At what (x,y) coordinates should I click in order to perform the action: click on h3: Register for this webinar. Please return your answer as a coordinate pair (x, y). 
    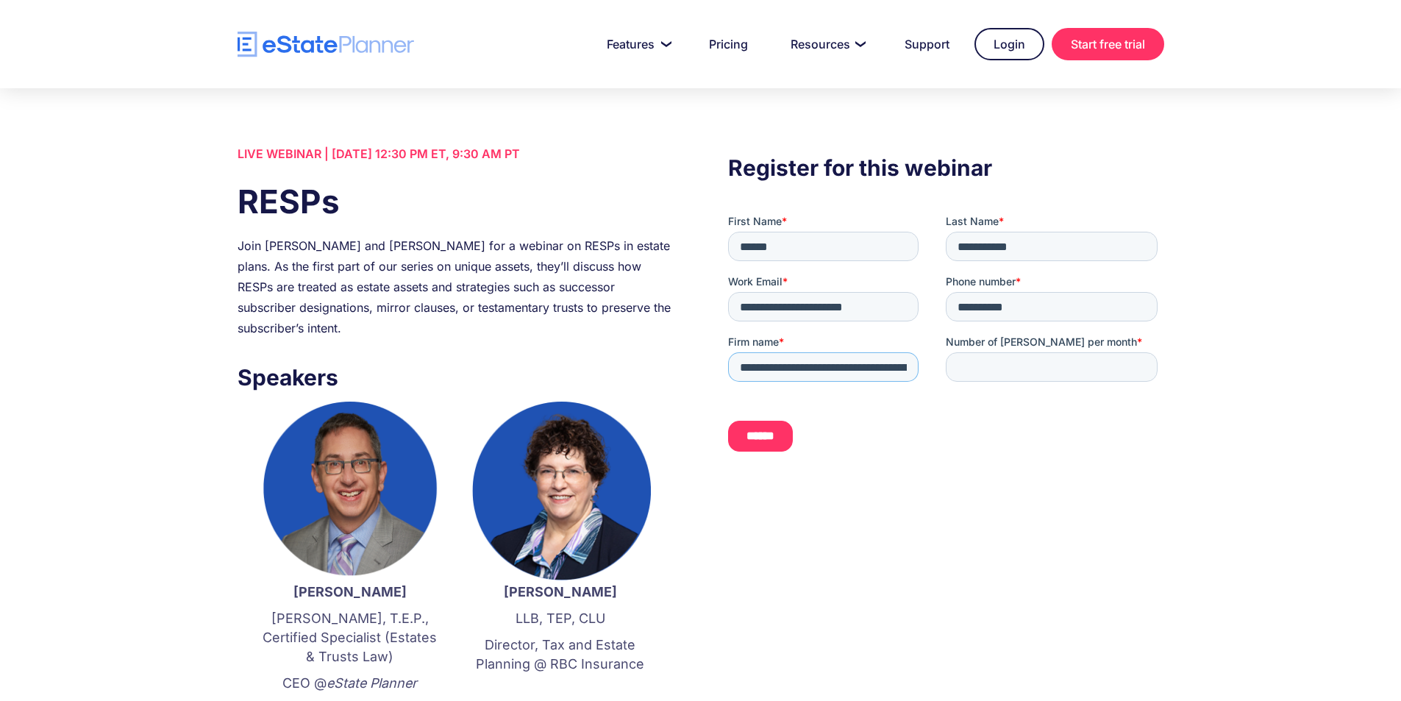
    Looking at the image, I should click on (946, 168).